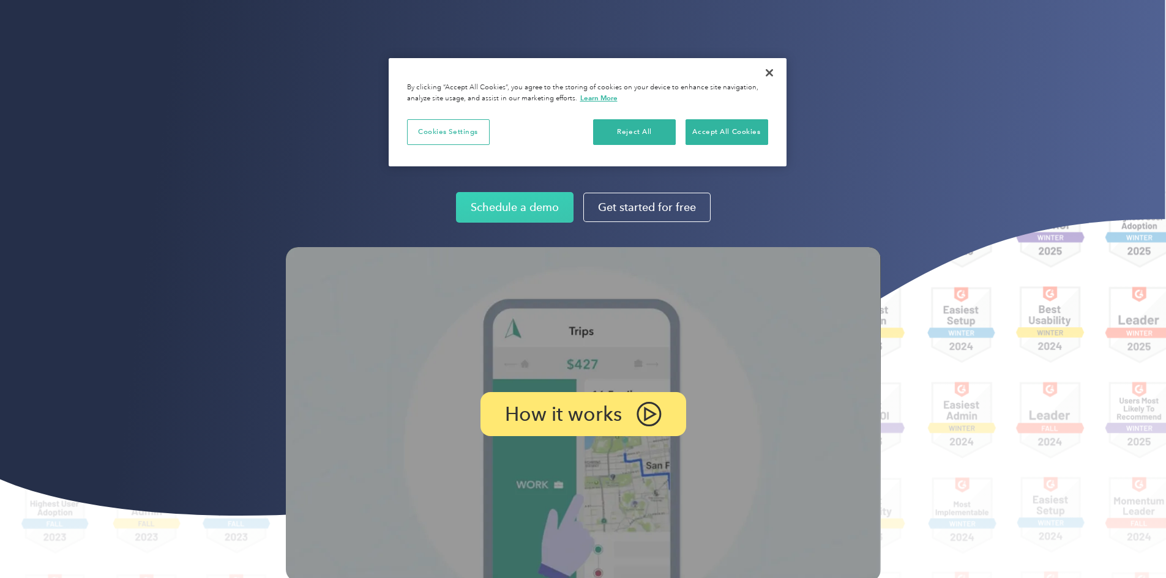  Describe the element at coordinates (727, 132) in the screenshot. I see `button: Accept All Cookies` at that location.